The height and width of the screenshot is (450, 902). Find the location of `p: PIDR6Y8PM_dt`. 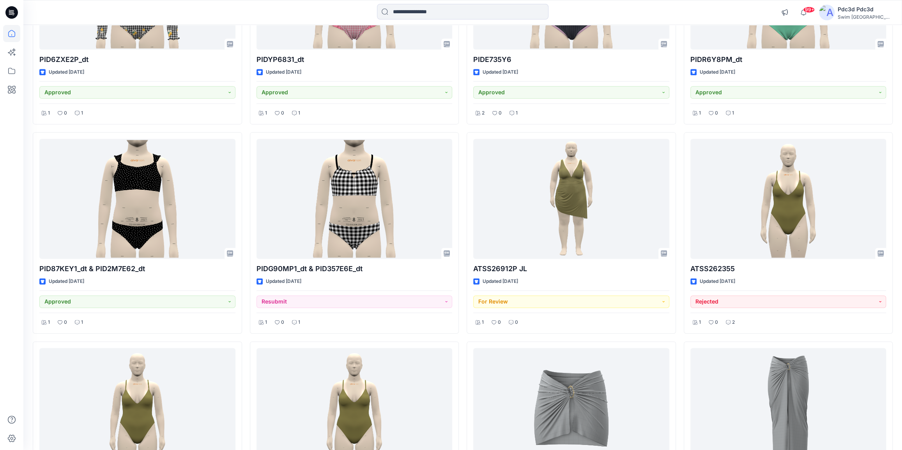

p: PIDR6Y8PM_dt is located at coordinates (788, 60).